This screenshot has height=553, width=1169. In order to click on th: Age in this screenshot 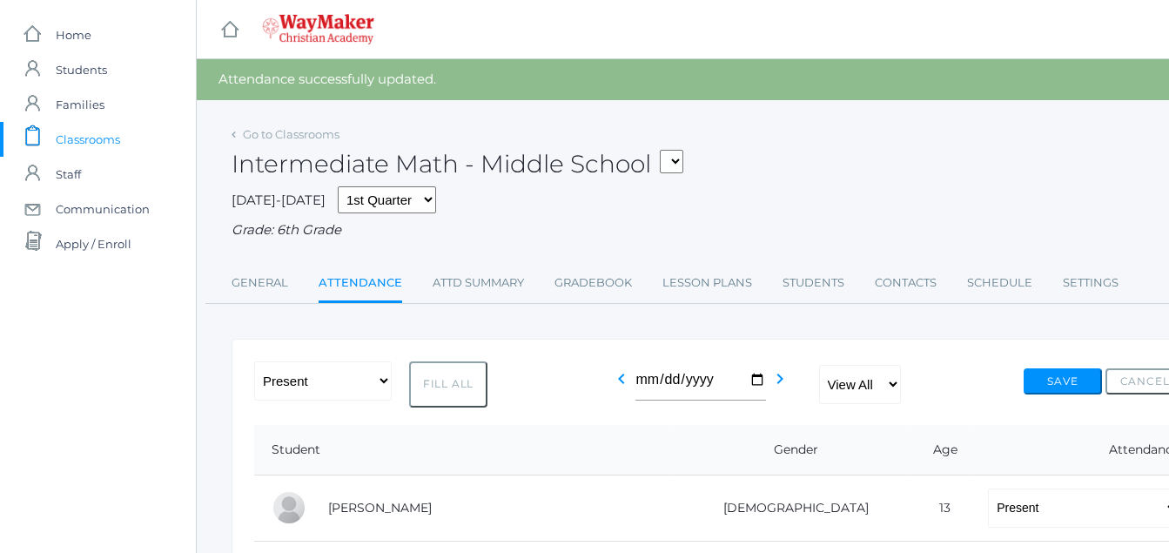, I will do `click(939, 450)`.